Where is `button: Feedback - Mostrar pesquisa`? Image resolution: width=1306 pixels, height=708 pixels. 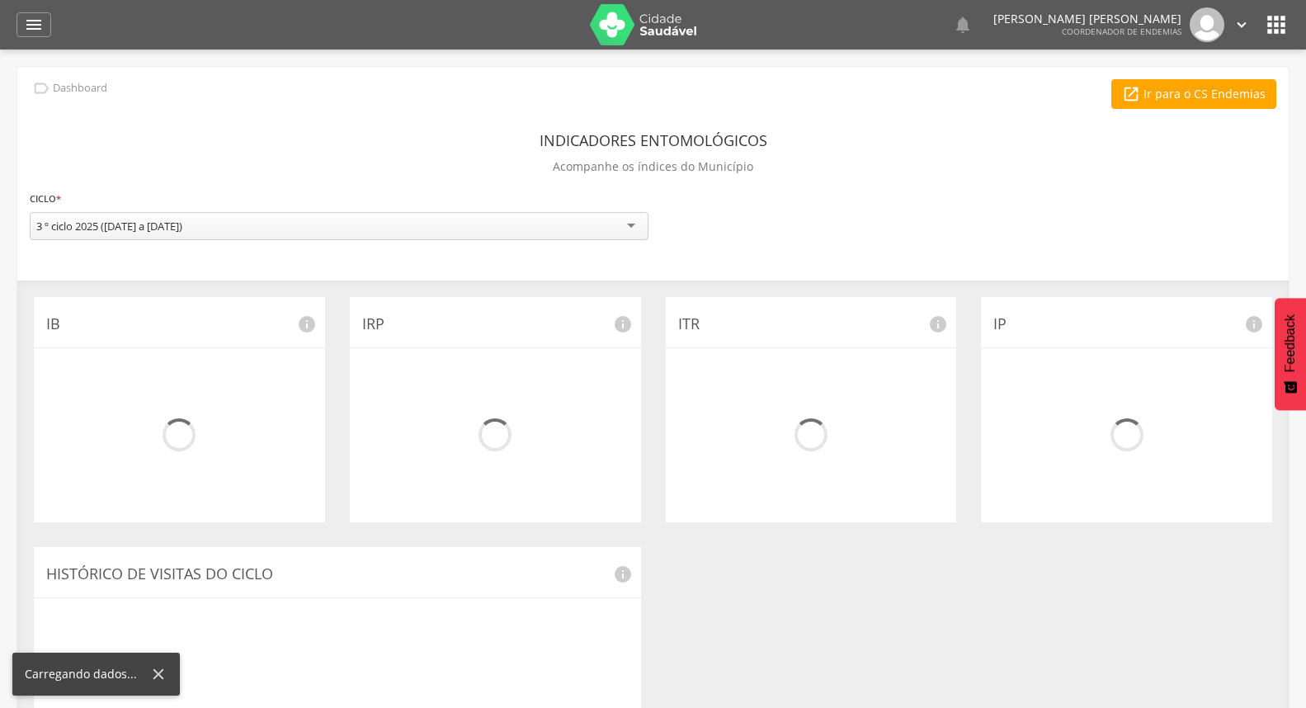 button: Feedback - Mostrar pesquisa is located at coordinates (1291, 354).